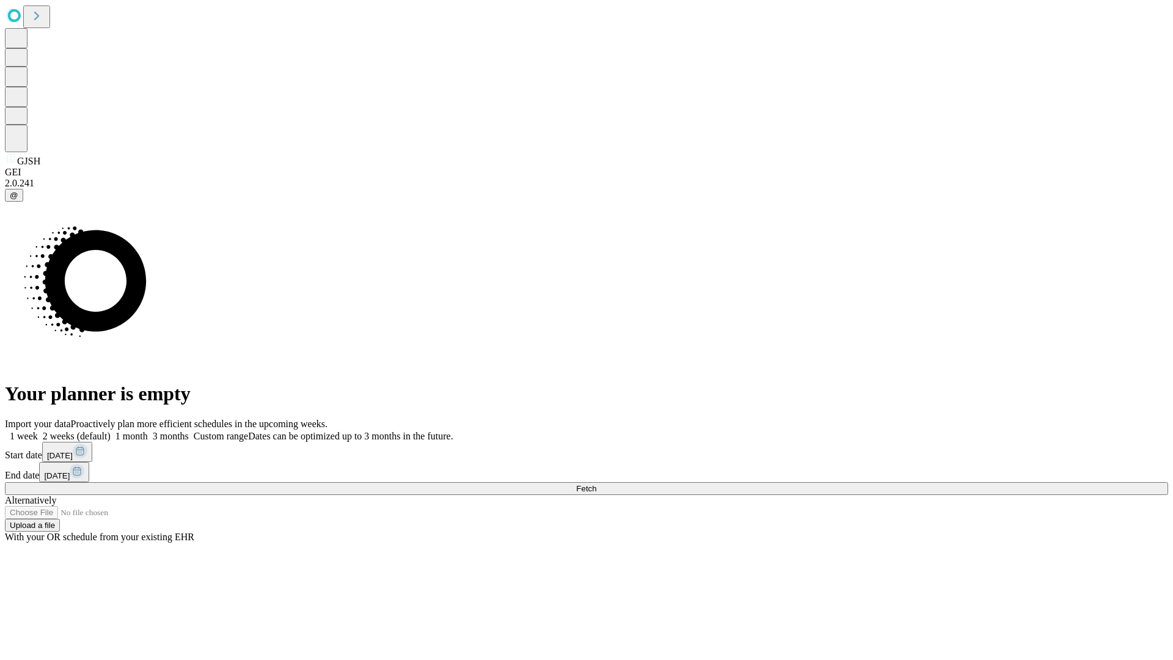  Describe the element at coordinates (131, 436) in the screenshot. I see `span: 1 month` at that location.